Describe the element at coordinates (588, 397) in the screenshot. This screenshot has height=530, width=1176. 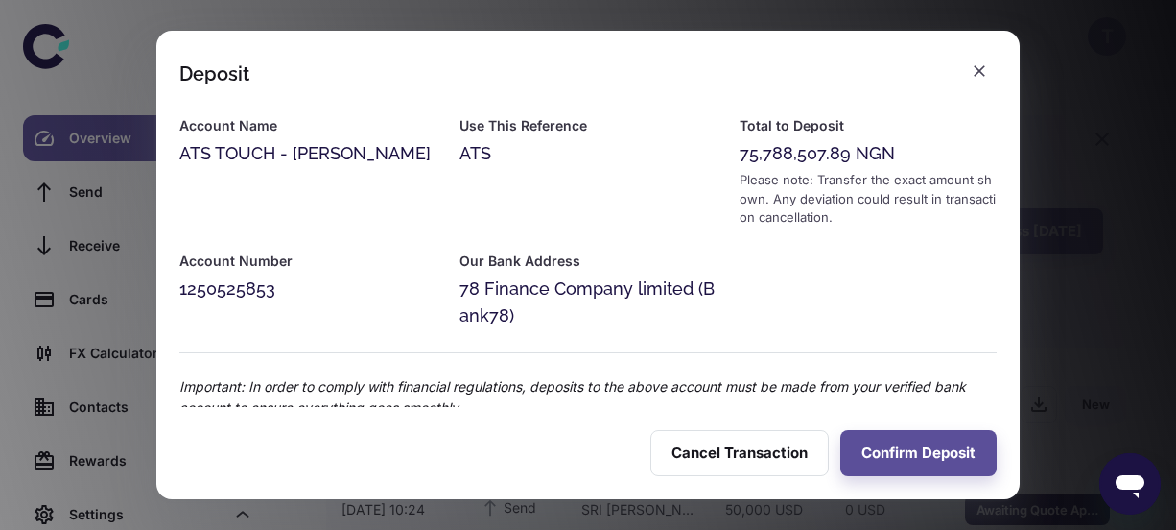
I see `p: Important: In order to comply with financial regulations, deposits to the above account must be m...` at that location.